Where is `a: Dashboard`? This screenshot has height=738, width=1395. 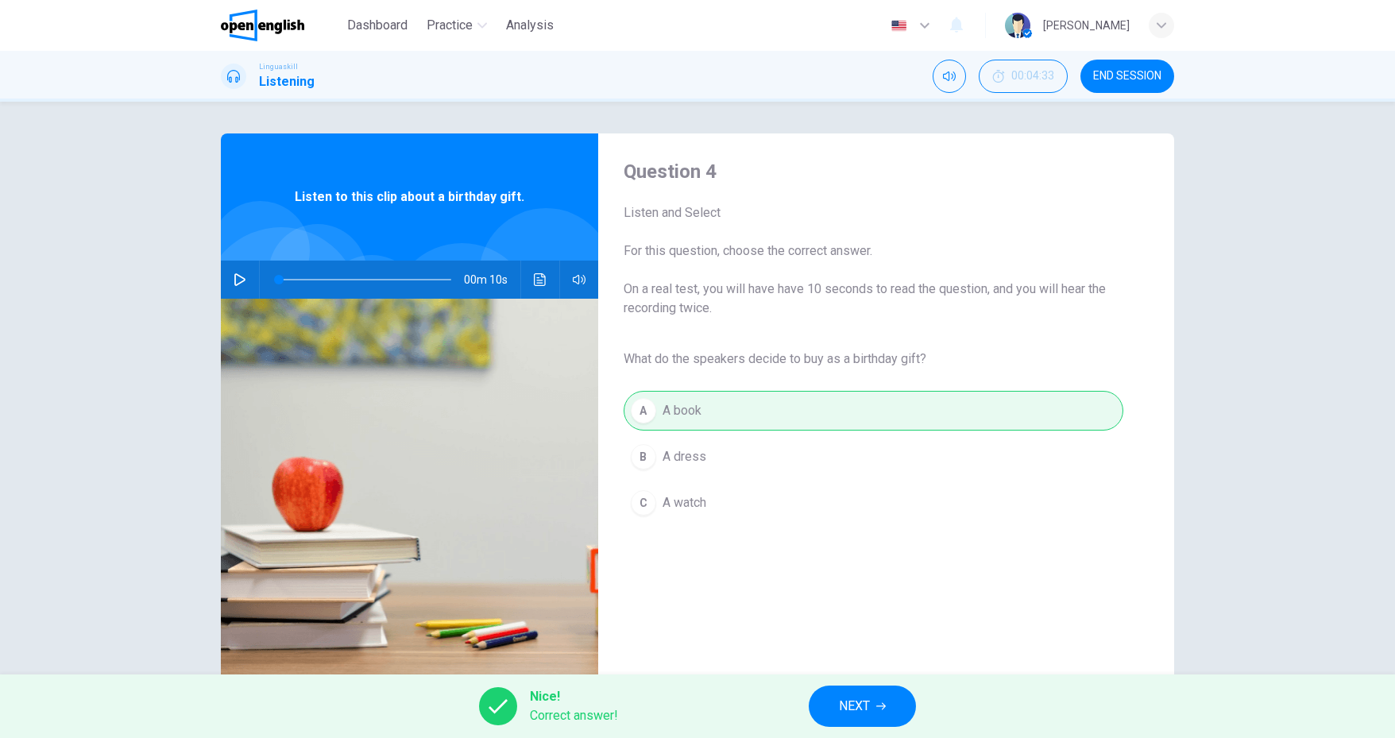 a: Dashboard is located at coordinates (377, 25).